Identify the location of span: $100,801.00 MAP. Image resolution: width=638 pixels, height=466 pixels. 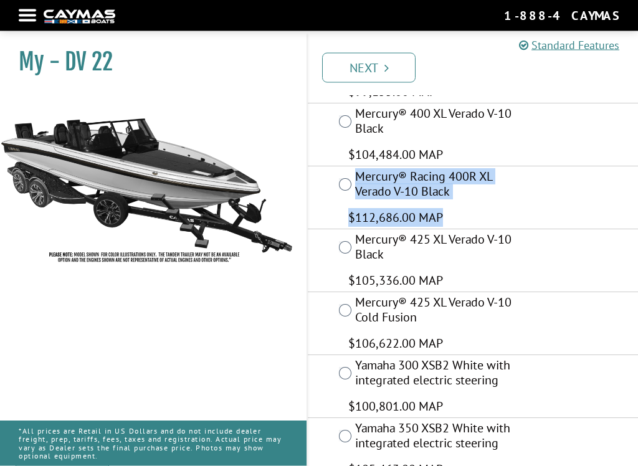
(395, 407).